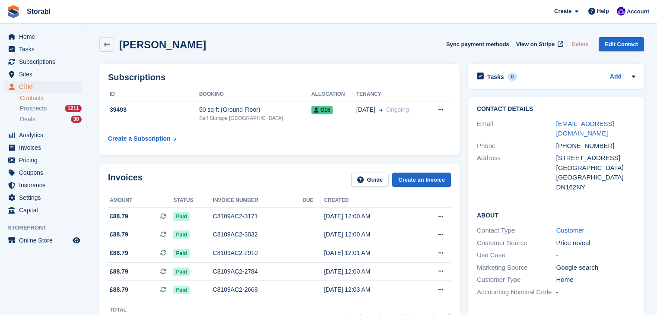 The height and width of the screenshot is (315, 657). What do you see at coordinates (496, 77) in the screenshot?
I see `h2: Tasks` at bounding box center [496, 77].